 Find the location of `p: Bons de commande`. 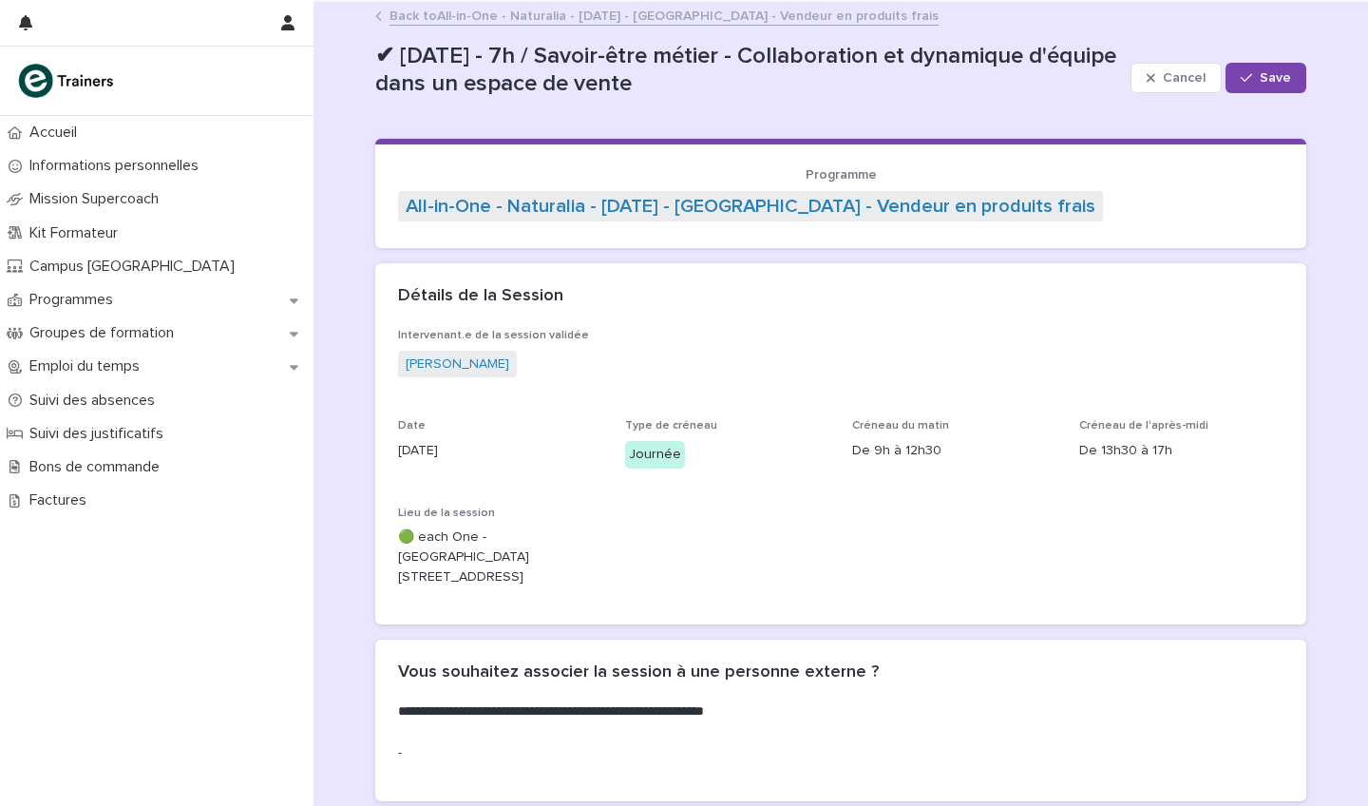

p: Bons de commande is located at coordinates (98, 467).